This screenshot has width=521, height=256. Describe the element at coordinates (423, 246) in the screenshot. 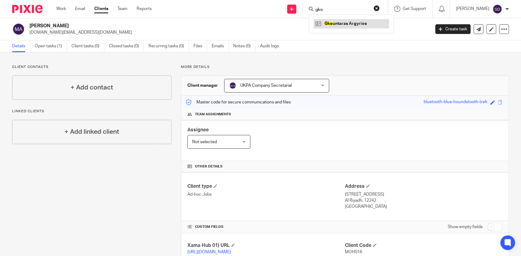

I see `h4: Client Code` at that location.